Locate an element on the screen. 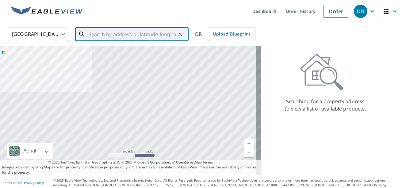  a: OpenStreetMap is located at coordinates (189, 162).